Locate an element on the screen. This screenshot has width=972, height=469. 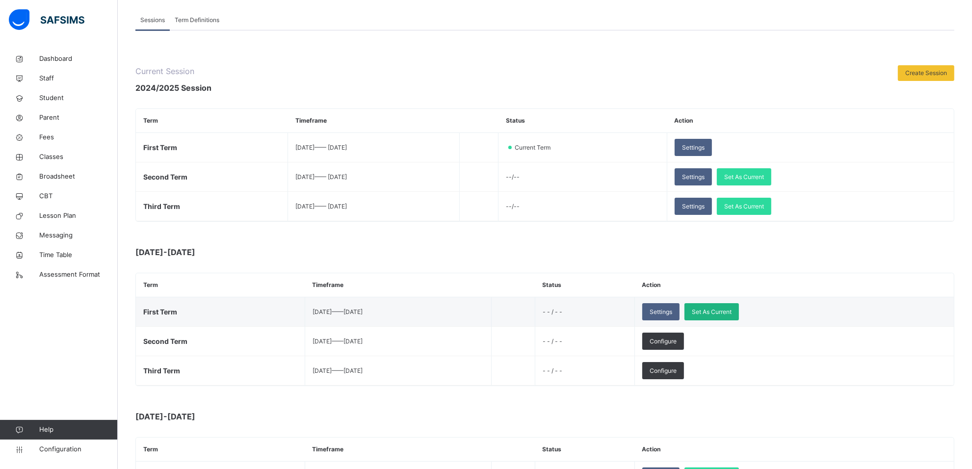
span: Parent is located at coordinates (79, 118).